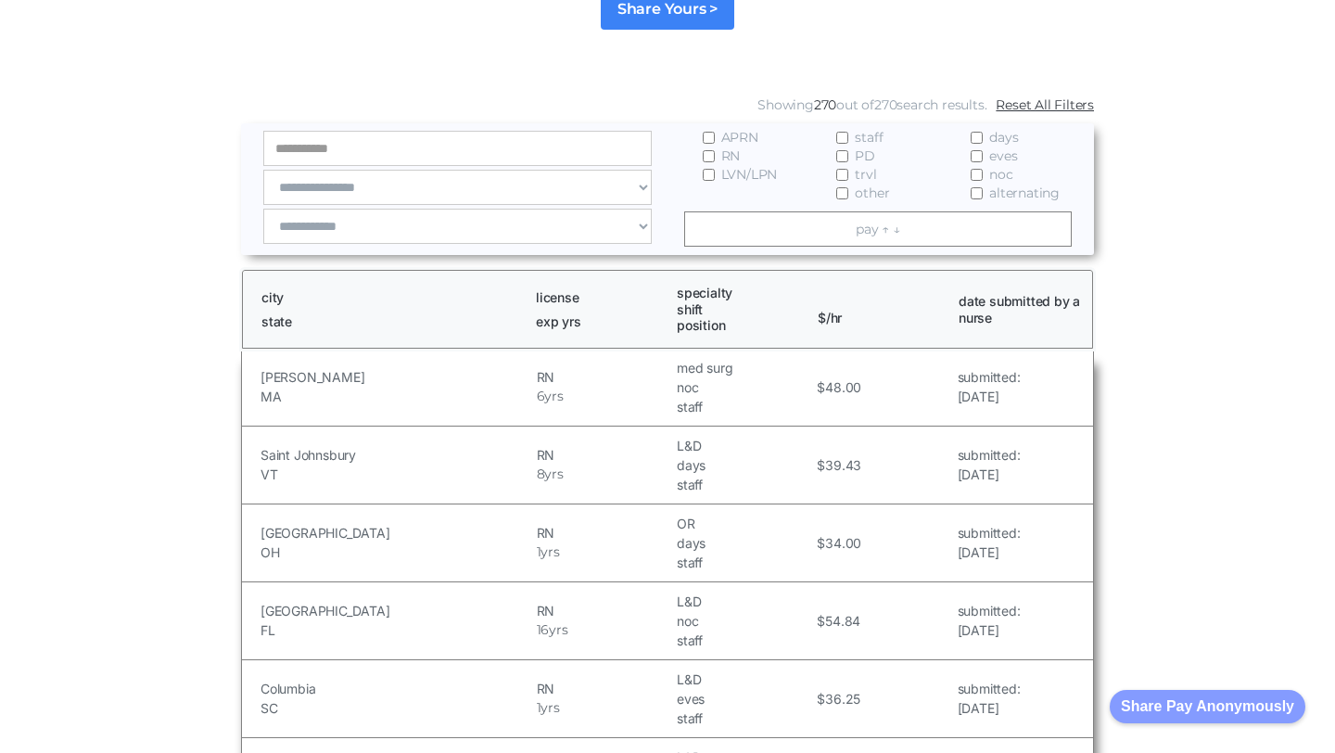 The height and width of the screenshot is (753, 1335). What do you see at coordinates (842, 193) in the screenshot?
I see `input: other` at bounding box center [842, 193].